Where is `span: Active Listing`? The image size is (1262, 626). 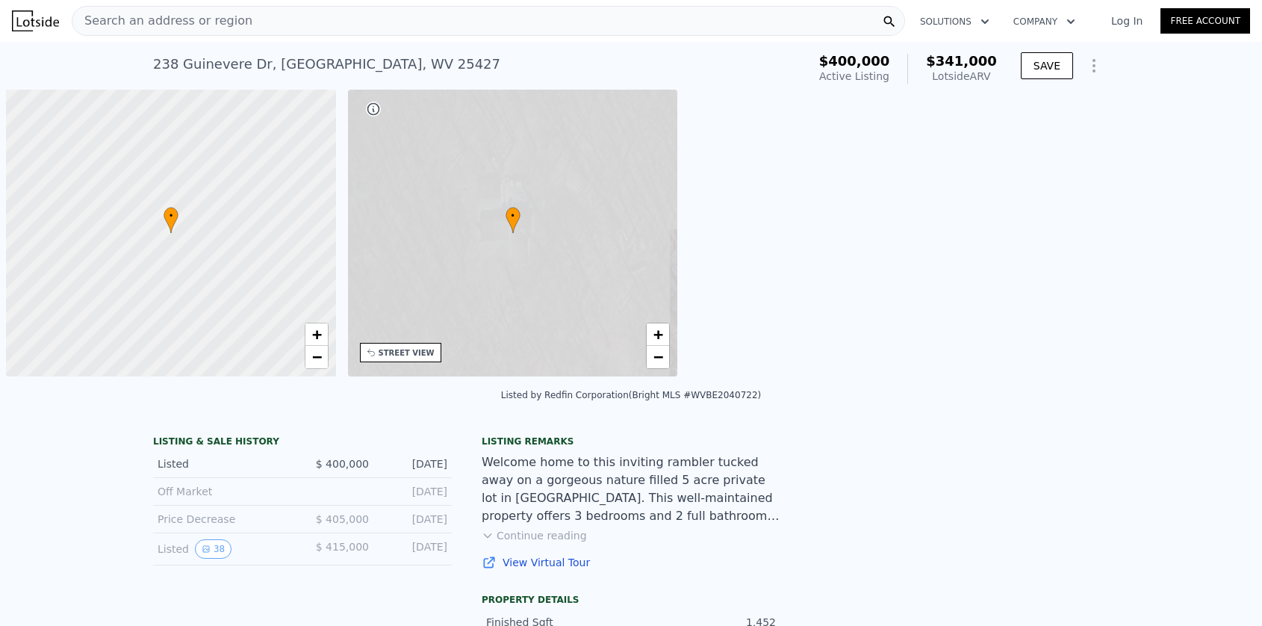
span: Active Listing is located at coordinates (854, 76).